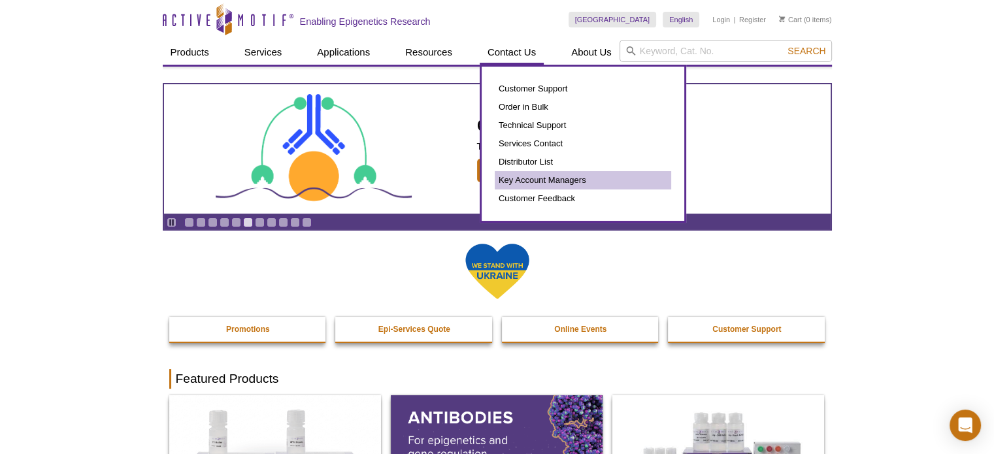  What do you see at coordinates (236, 222) in the screenshot?
I see `a: Go to slide 5` at bounding box center [236, 222].